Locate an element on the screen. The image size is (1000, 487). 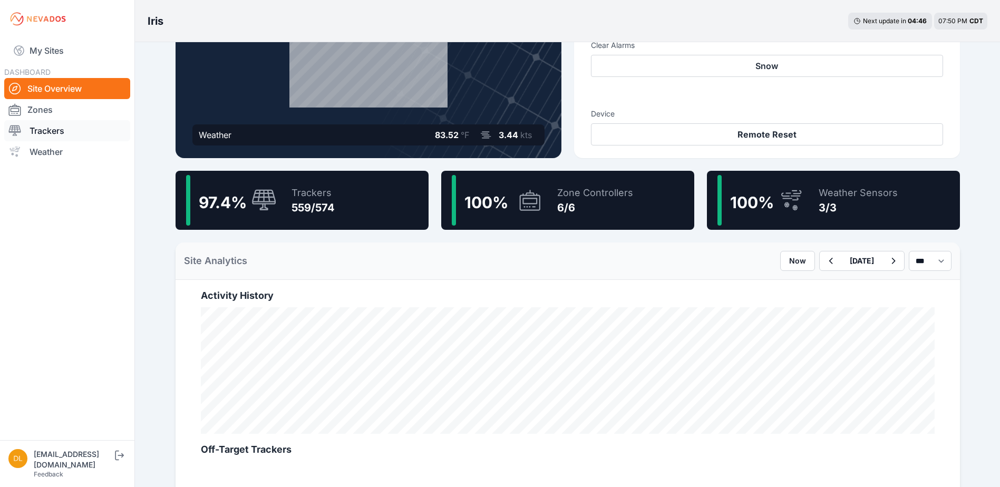
span: 3.44 is located at coordinates (508, 135).